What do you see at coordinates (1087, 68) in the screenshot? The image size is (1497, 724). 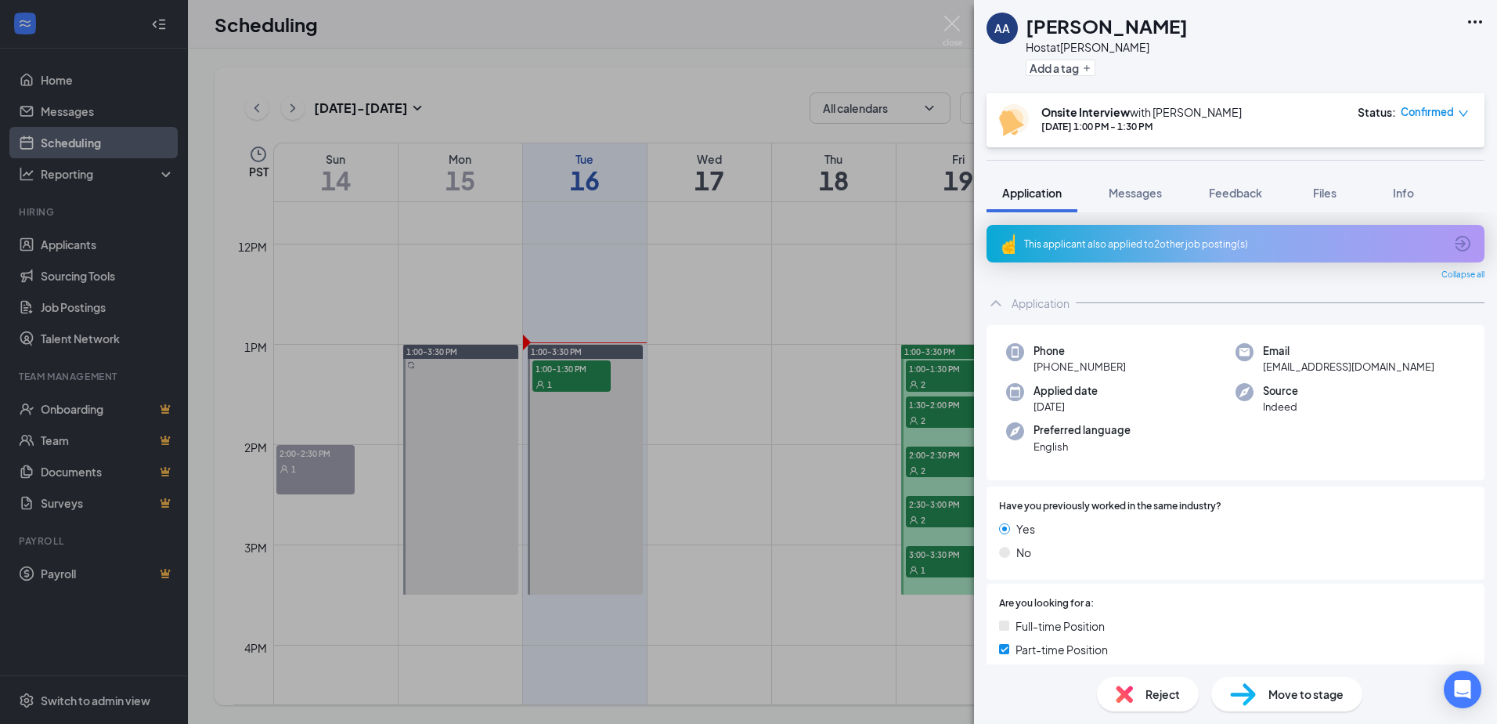 I see `svg: Plus` at bounding box center [1087, 68].